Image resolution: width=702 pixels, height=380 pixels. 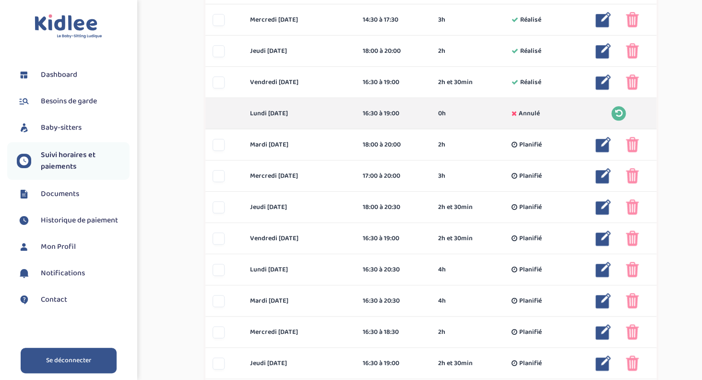 I want to click on a: Historique de paiement, so click(x=73, y=220).